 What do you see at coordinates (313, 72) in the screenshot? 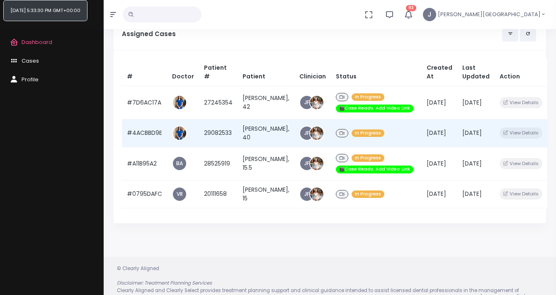
I see `th: Clinician` at bounding box center [313, 72].